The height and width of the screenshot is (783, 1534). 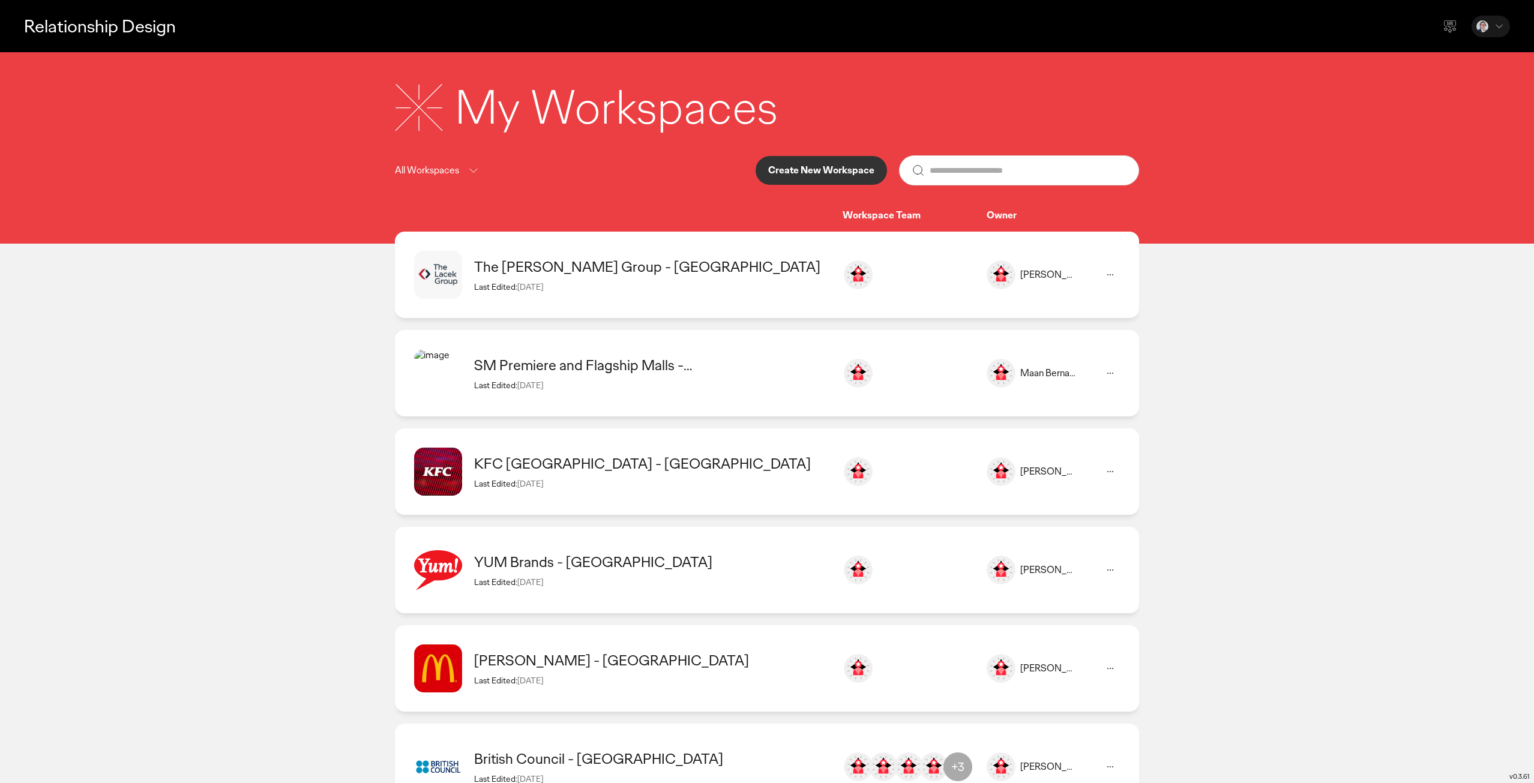 What do you see at coordinates (958, 767) in the screenshot?
I see `div: +3` at bounding box center [958, 767].